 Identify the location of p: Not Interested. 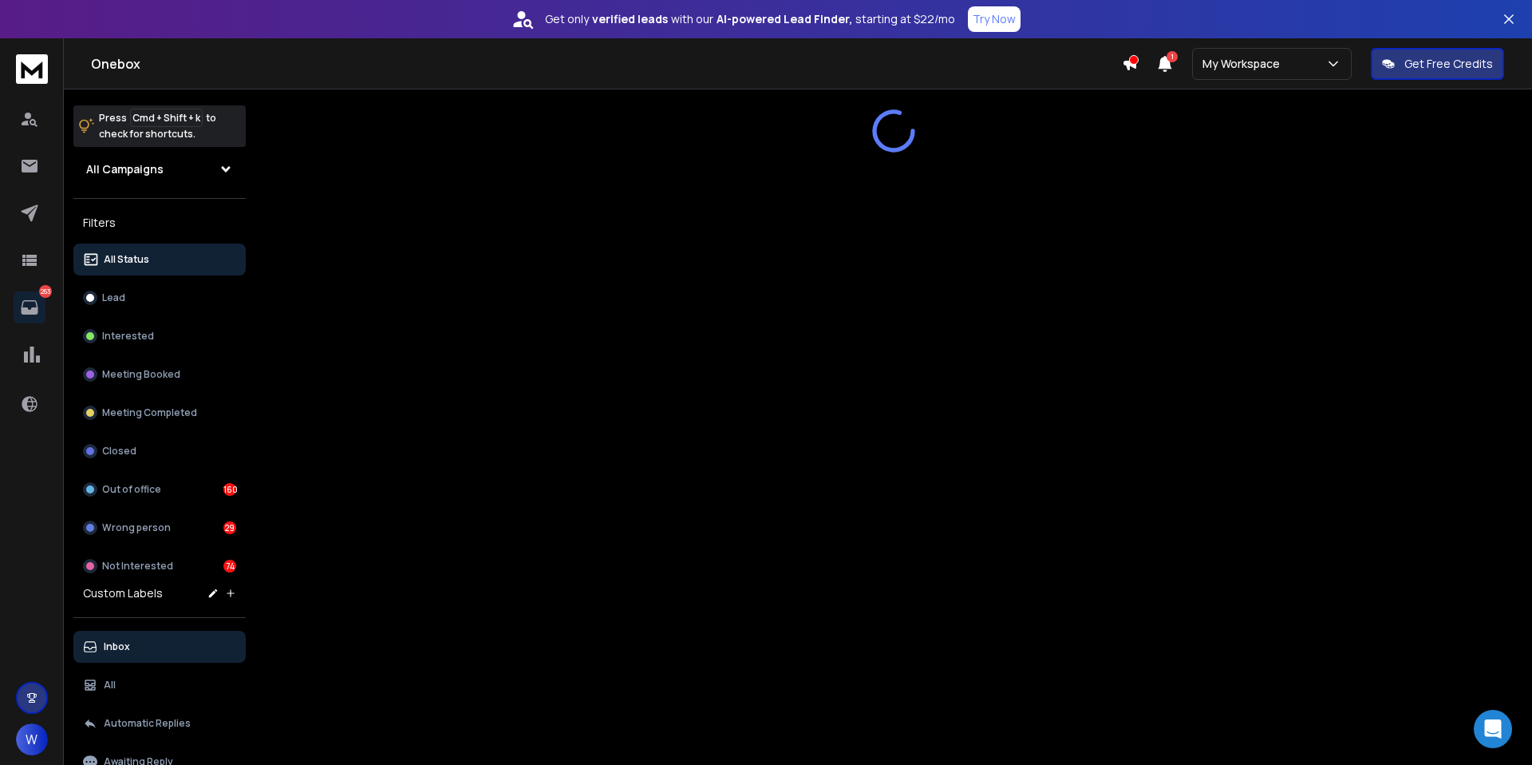
(137, 566).